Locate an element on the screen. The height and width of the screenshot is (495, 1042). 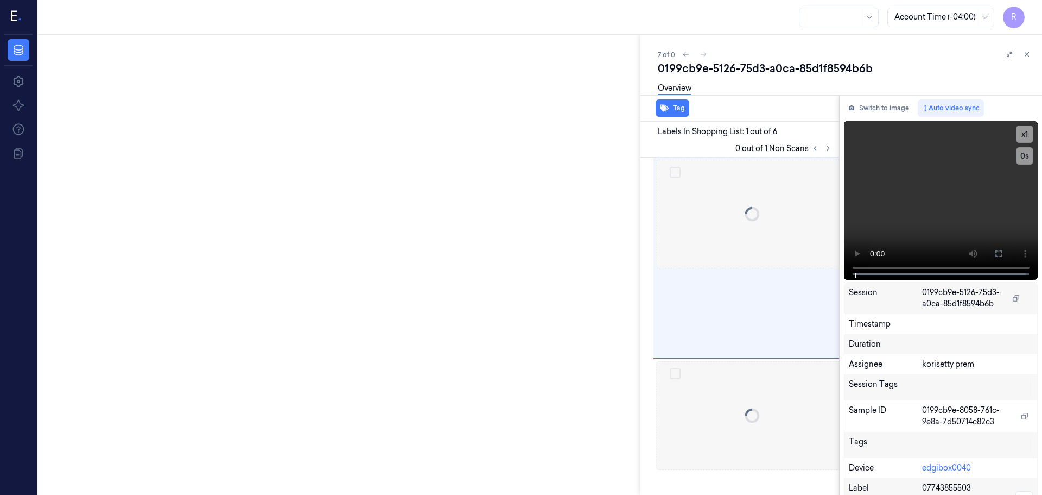
div: Assignee is located at coordinates (886, 364).